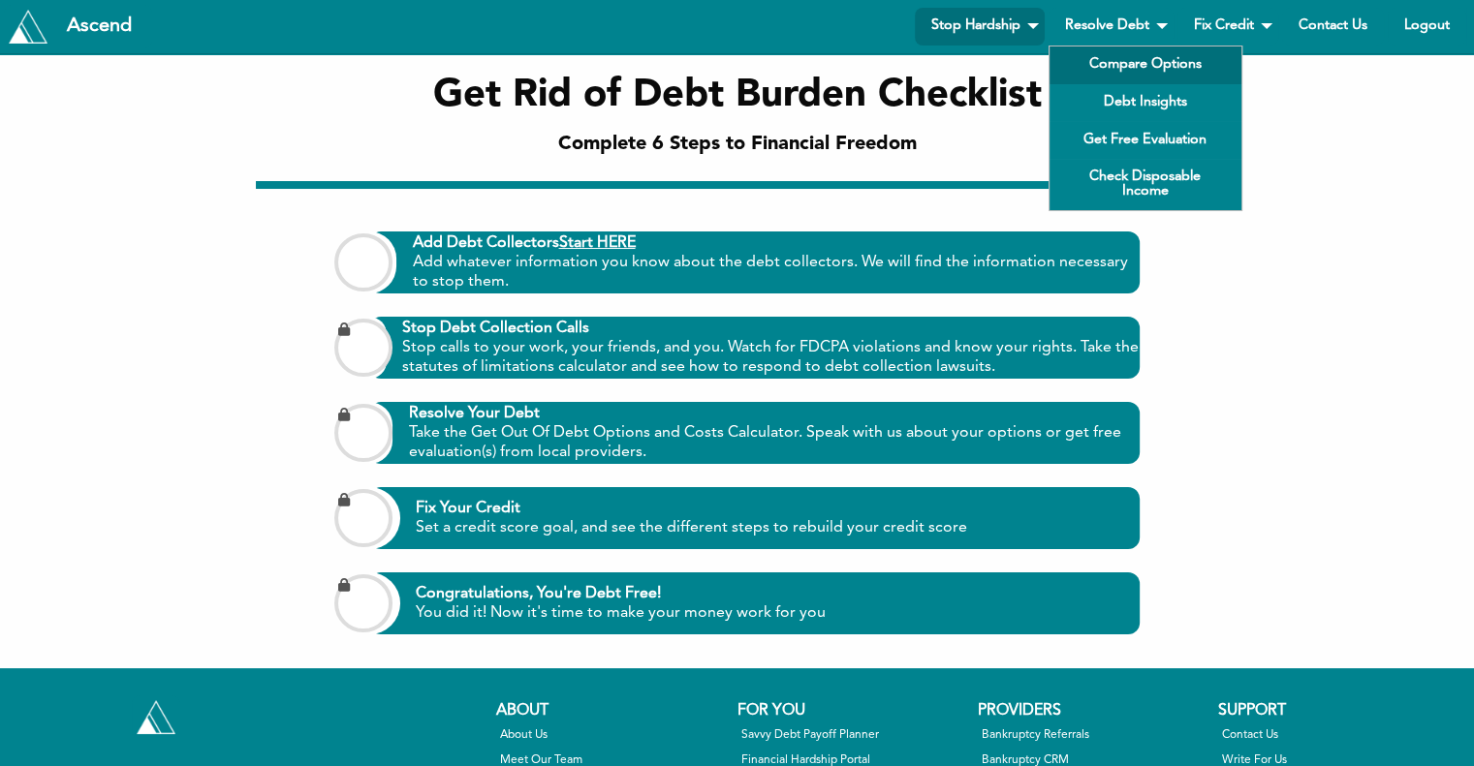 The height and width of the screenshot is (766, 1474). Describe the element at coordinates (363, 263) in the screenshot. I see `input: Add Debt CollectorsStart HERE Add whatever information you know about the debt collectors. We wil...` at that location.